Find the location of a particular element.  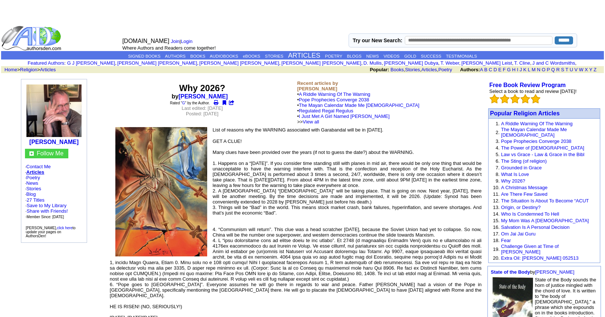

a: eBOOKS is located at coordinates (251, 56).